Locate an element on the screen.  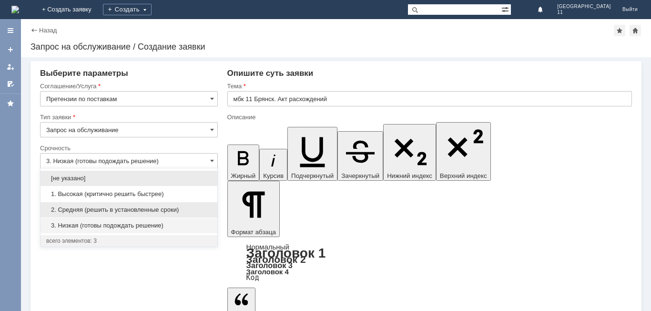
div: Тема is located at coordinates (429, 86).